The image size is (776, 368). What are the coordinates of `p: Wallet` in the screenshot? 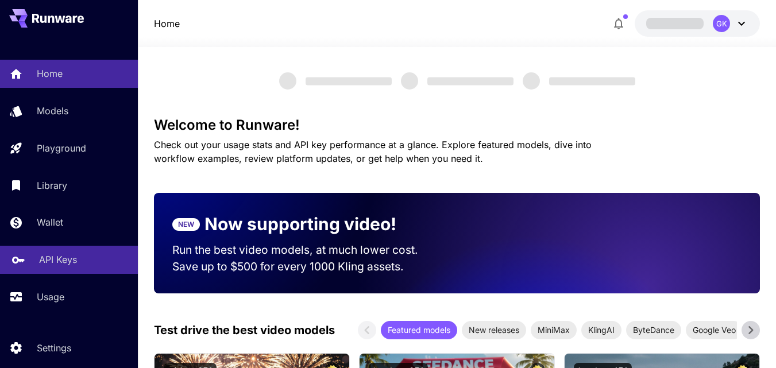 It's located at (50, 222).